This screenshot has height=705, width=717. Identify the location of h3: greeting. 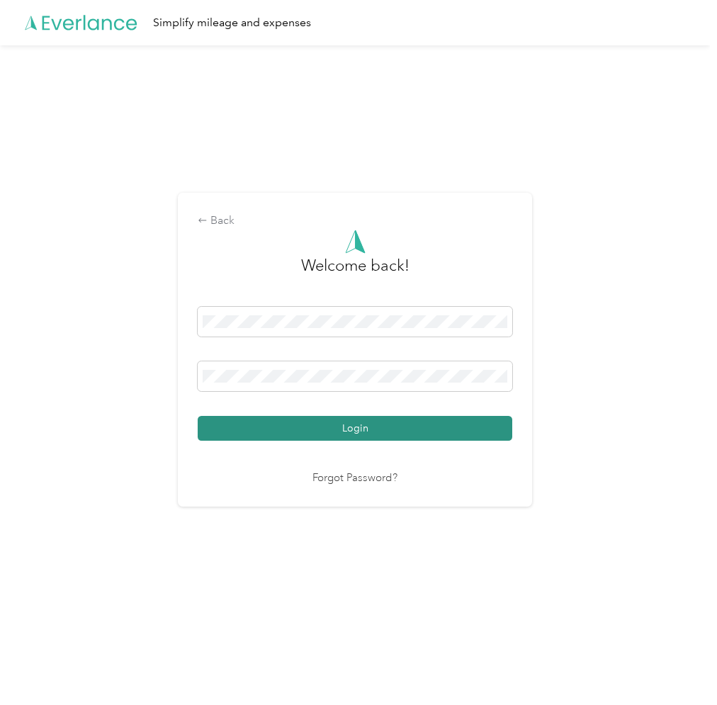
(355, 273).